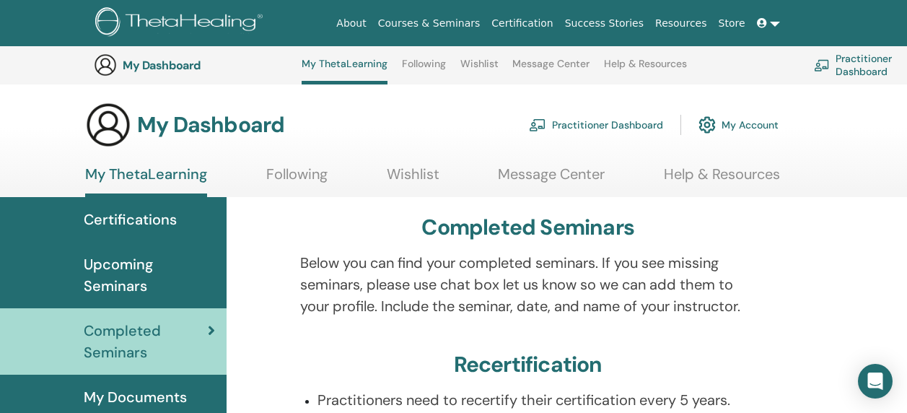 This screenshot has height=413, width=907. I want to click on a: Practitioner Dashboard, so click(596, 125).